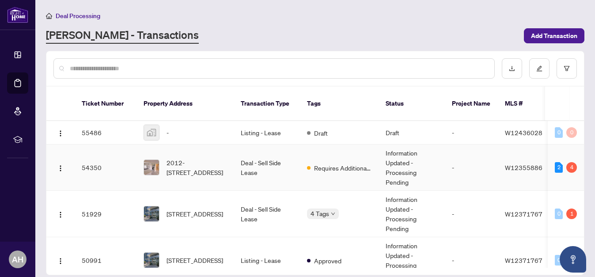 This screenshot has width=595, height=277. I want to click on span: W12355886, so click(523, 167).